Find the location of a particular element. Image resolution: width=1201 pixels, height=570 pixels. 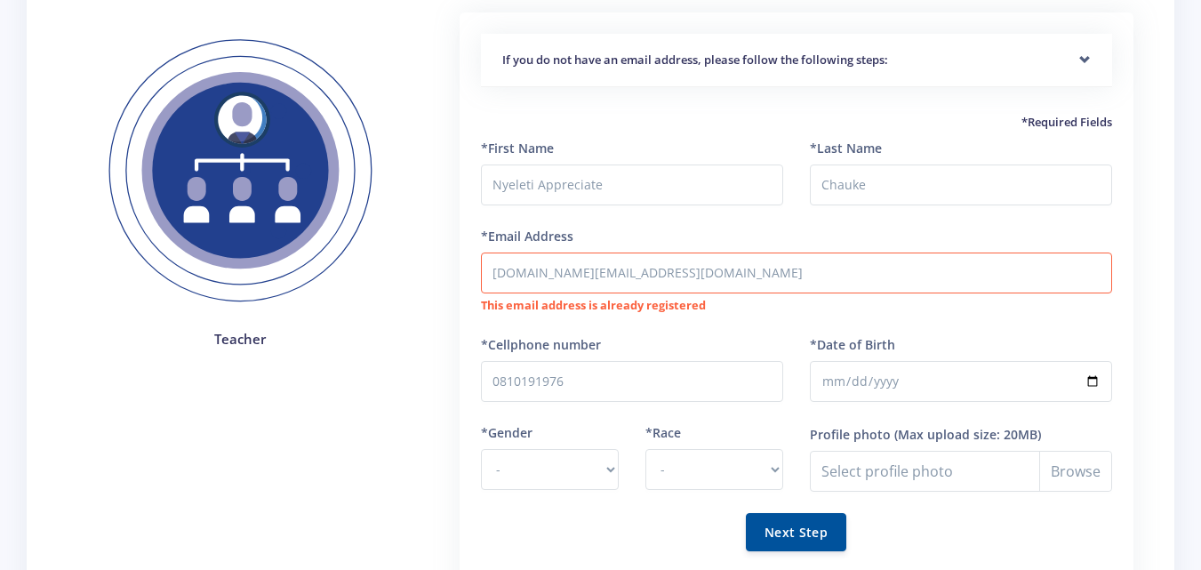

img: Teacher is located at coordinates (240, 171).